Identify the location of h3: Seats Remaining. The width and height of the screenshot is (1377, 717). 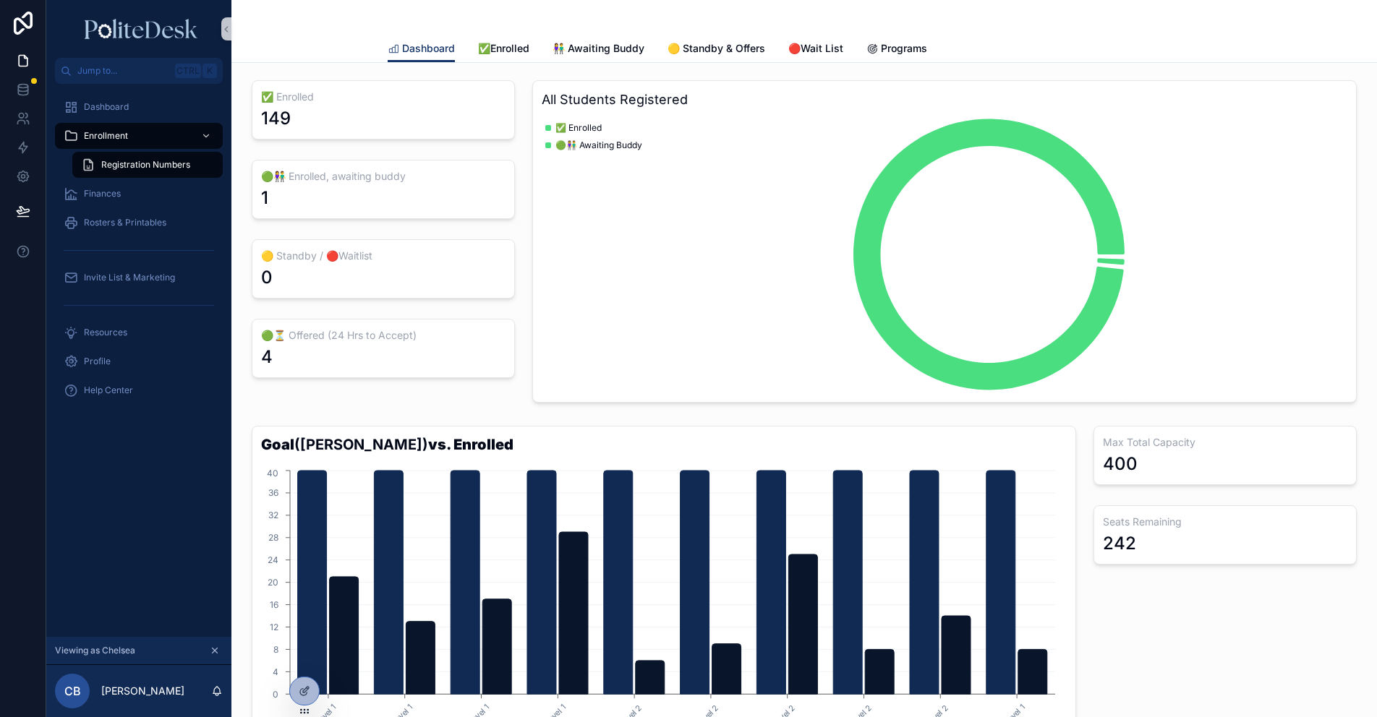
(1225, 522).